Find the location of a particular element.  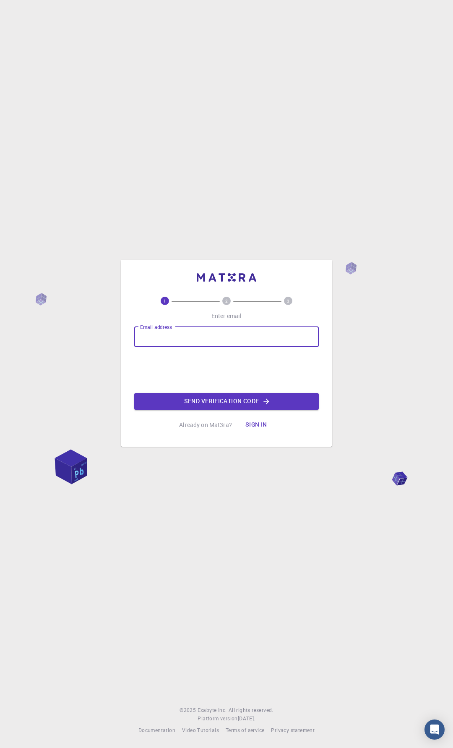

a: Sign in is located at coordinates (256, 425).